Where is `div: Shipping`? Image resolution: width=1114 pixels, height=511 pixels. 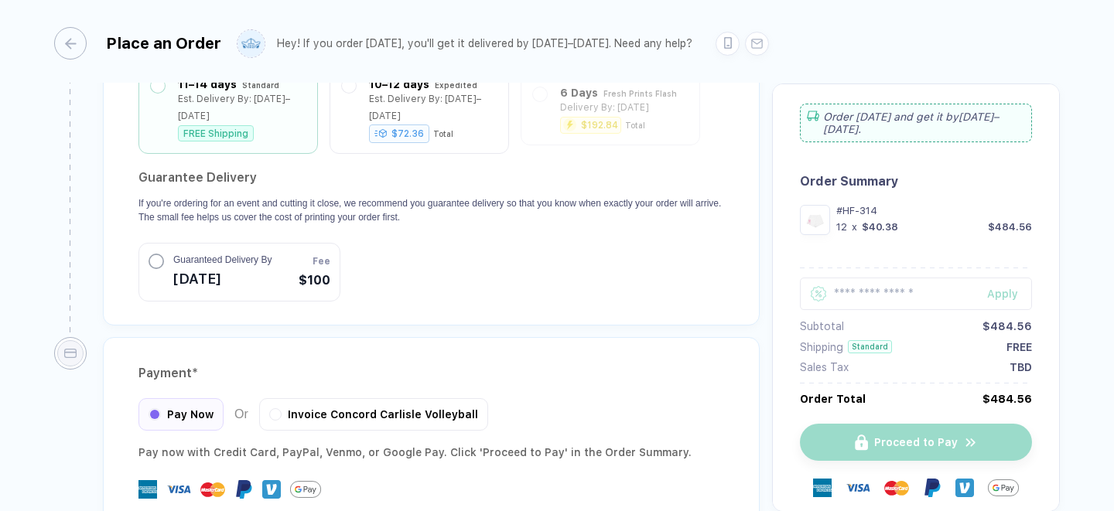 div: Shipping is located at coordinates (822, 347).